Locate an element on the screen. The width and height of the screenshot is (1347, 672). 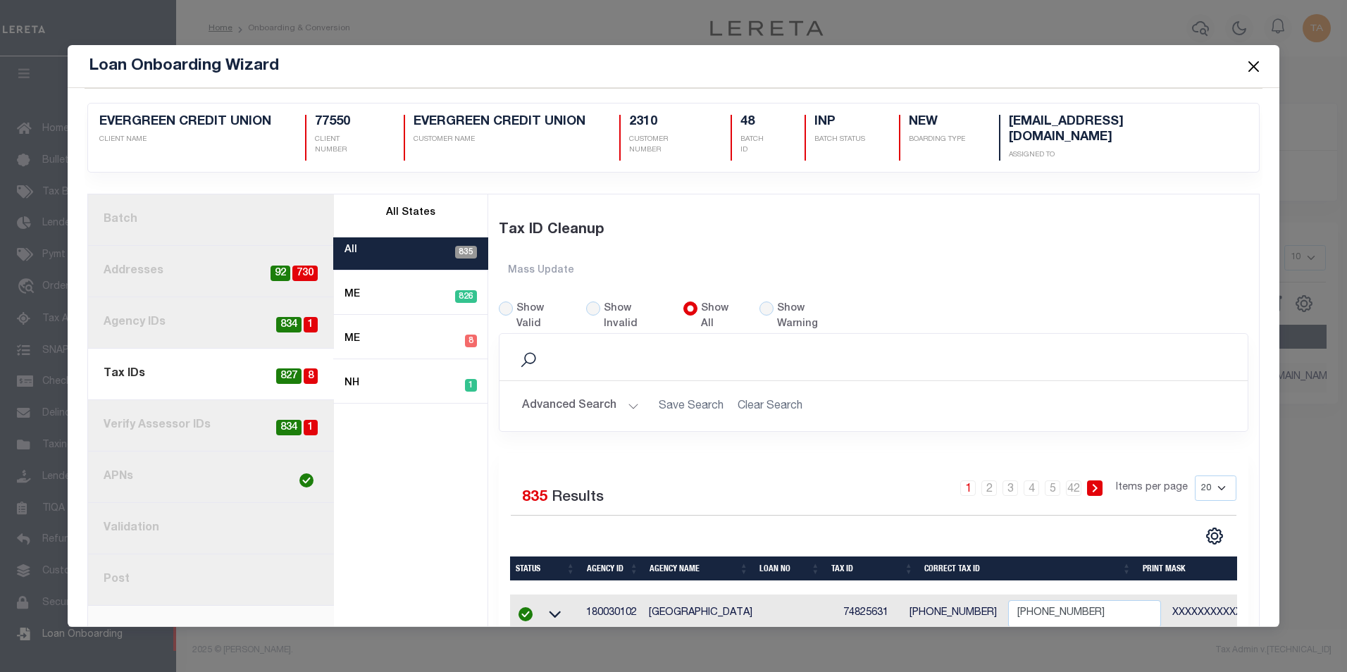
a: 1 is located at coordinates (968, 488).